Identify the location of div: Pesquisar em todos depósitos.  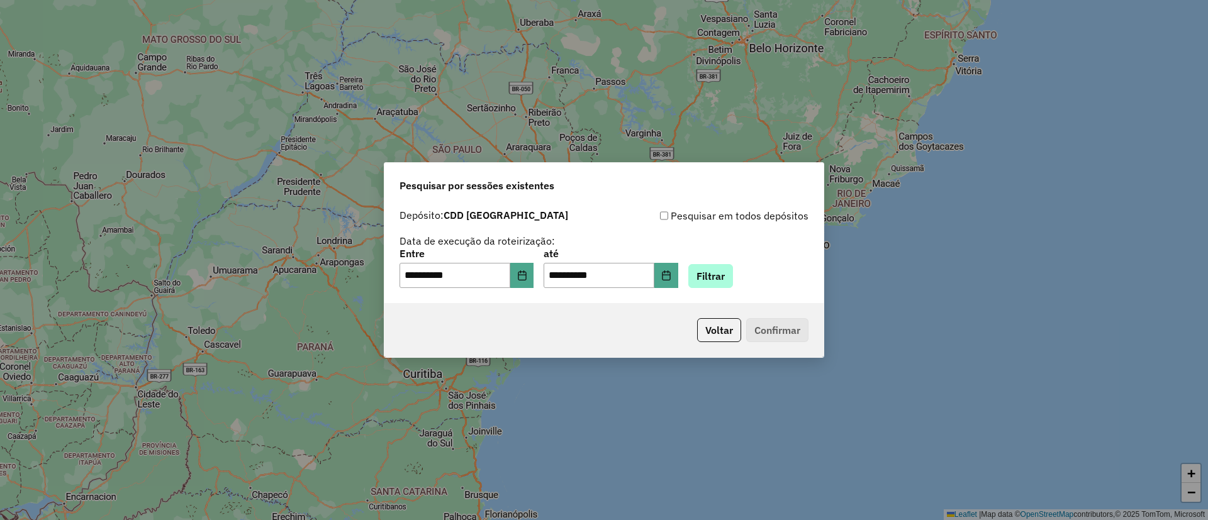
(706, 216).